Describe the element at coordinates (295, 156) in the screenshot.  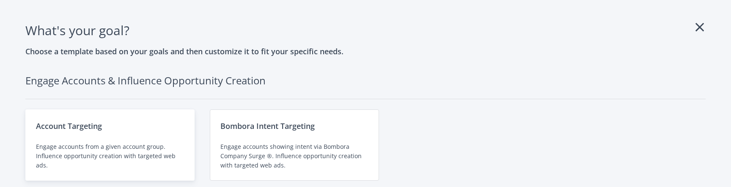
I see `div: Engage accounts showing intent via Bombora Company Surge ®. Influence opportunity creation with t...` at that location.